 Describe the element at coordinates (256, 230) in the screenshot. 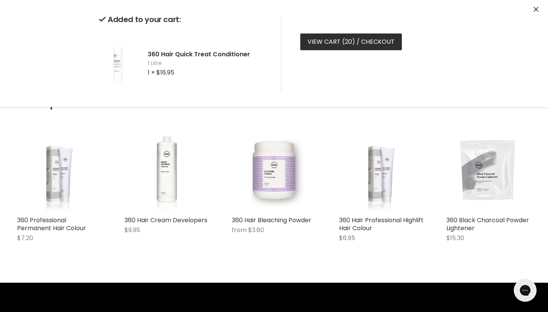

I see `span: $3.60` at that location.